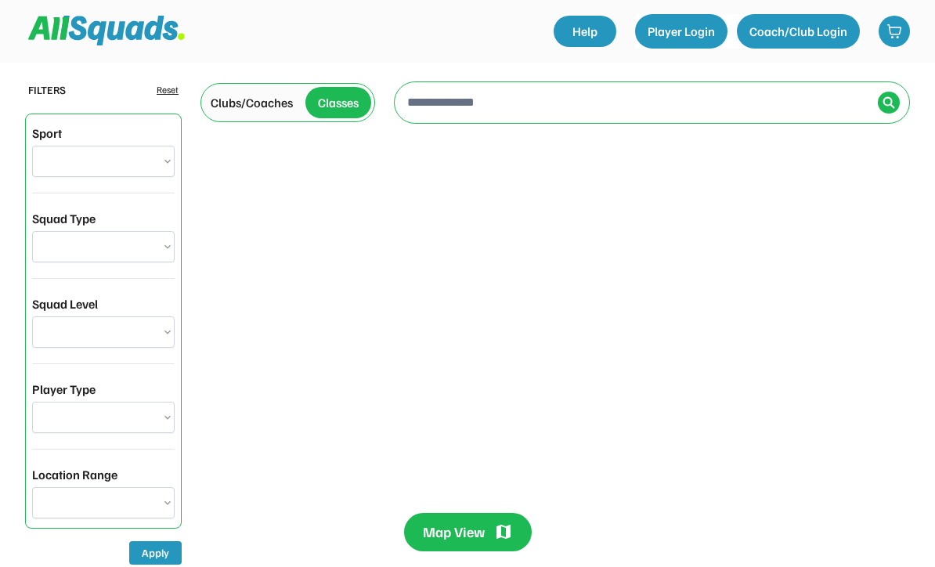 The height and width of the screenshot is (567, 935). What do you see at coordinates (63, 389) in the screenshot?
I see `div: Player Type` at bounding box center [63, 389].